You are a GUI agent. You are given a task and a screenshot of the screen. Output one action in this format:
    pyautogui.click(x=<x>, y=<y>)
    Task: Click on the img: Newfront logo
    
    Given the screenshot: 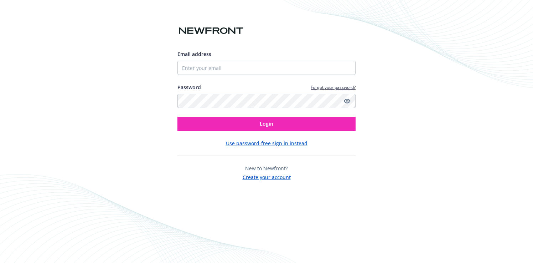 What is the action you would take?
    pyautogui.click(x=211, y=31)
    